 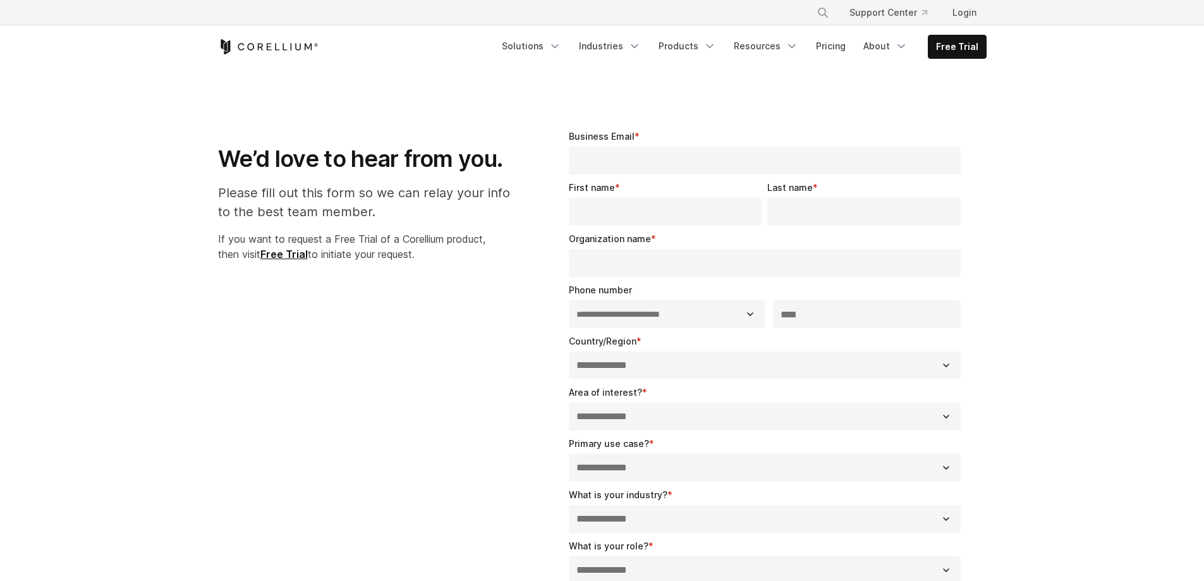 What do you see at coordinates (618, 494) in the screenshot?
I see `span: What is your industry?` at bounding box center [618, 494].